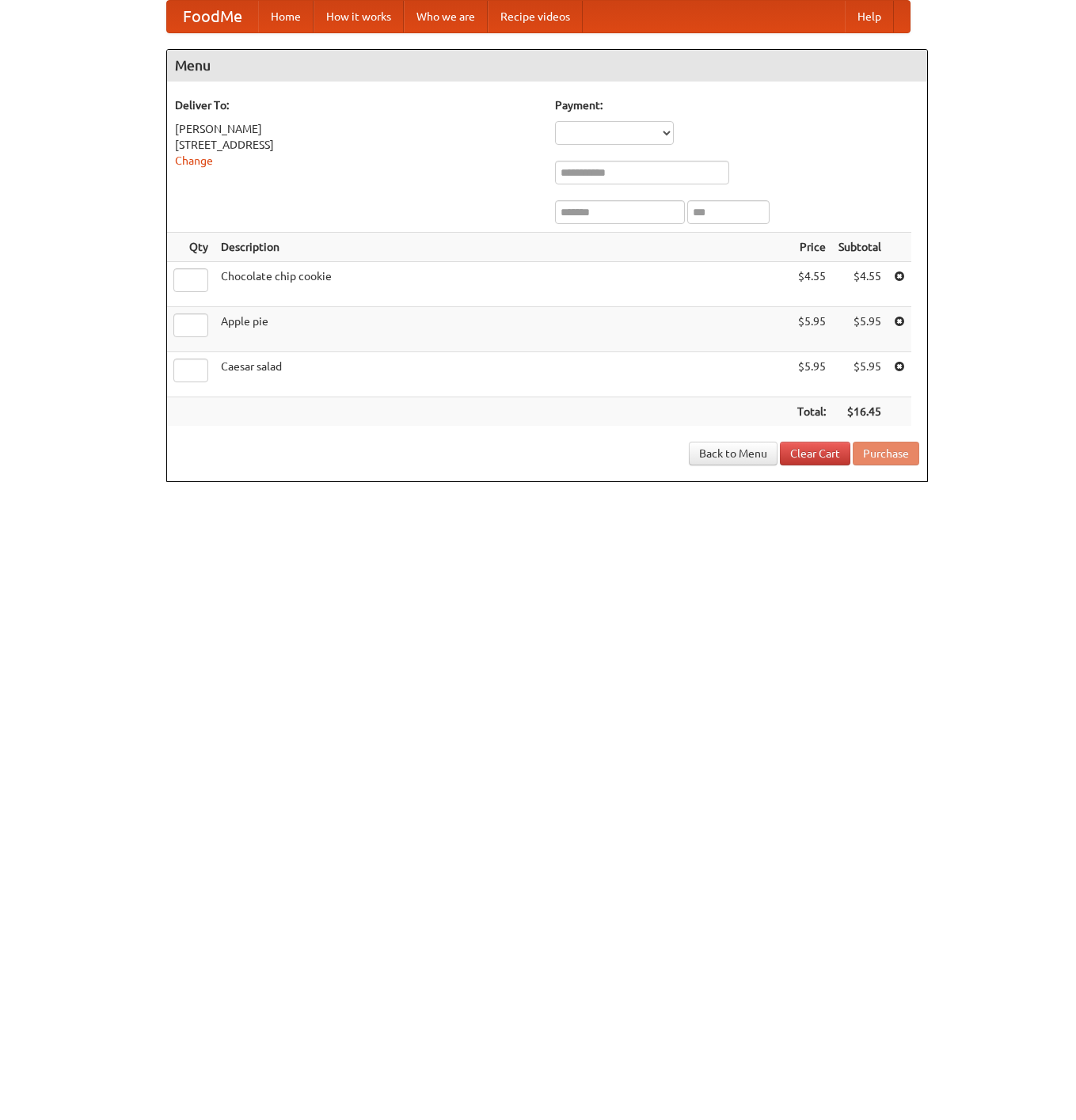 Image resolution: width=1076 pixels, height=1120 pixels. I want to click on th: $16.45, so click(859, 412).